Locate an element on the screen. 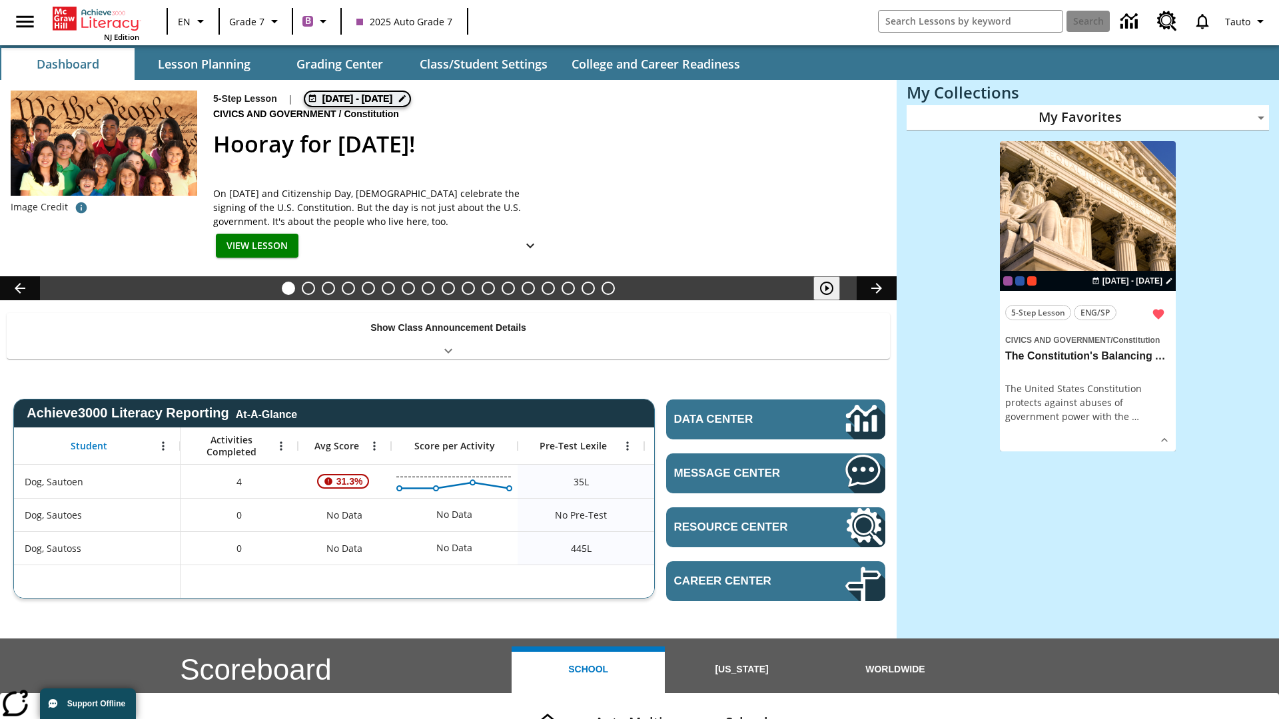 The height and width of the screenshot is (719, 1279). input: search field is located at coordinates (970, 21).